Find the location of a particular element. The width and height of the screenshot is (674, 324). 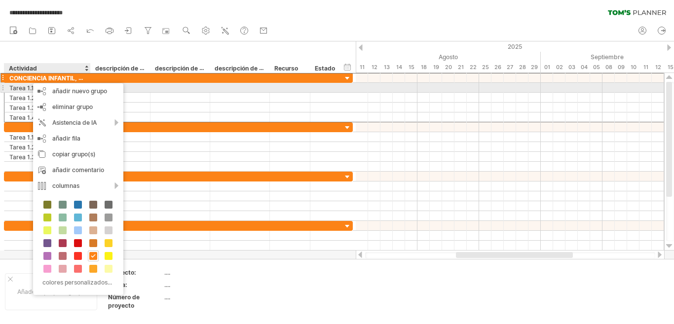

font: 13 is located at coordinates (387, 67).